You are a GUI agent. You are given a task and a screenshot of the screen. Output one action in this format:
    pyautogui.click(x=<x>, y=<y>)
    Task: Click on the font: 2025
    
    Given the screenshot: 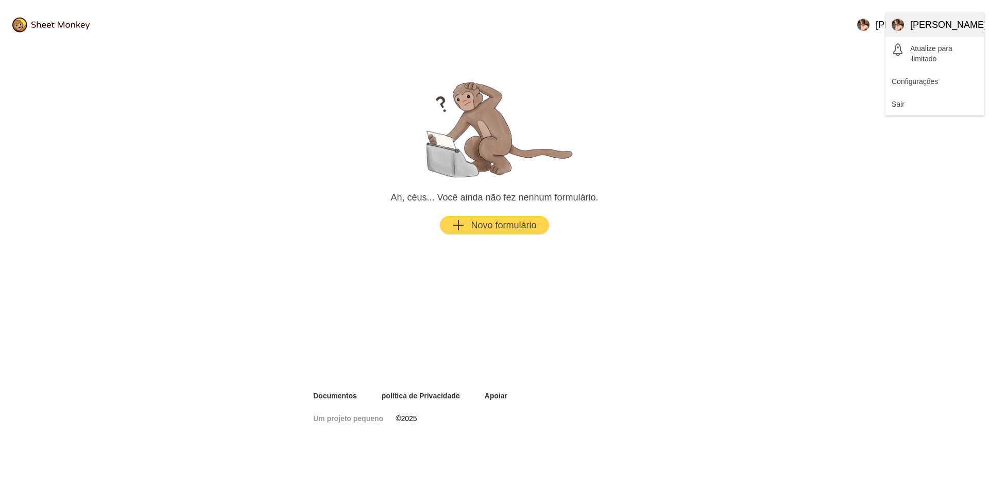 What is the action you would take?
    pyautogui.click(x=409, y=418)
    